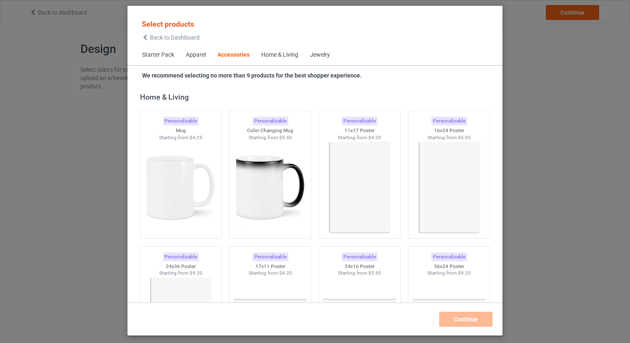 Image resolution: width=630 pixels, height=343 pixels. I want to click on div: 17x11 Poster, so click(270, 266).